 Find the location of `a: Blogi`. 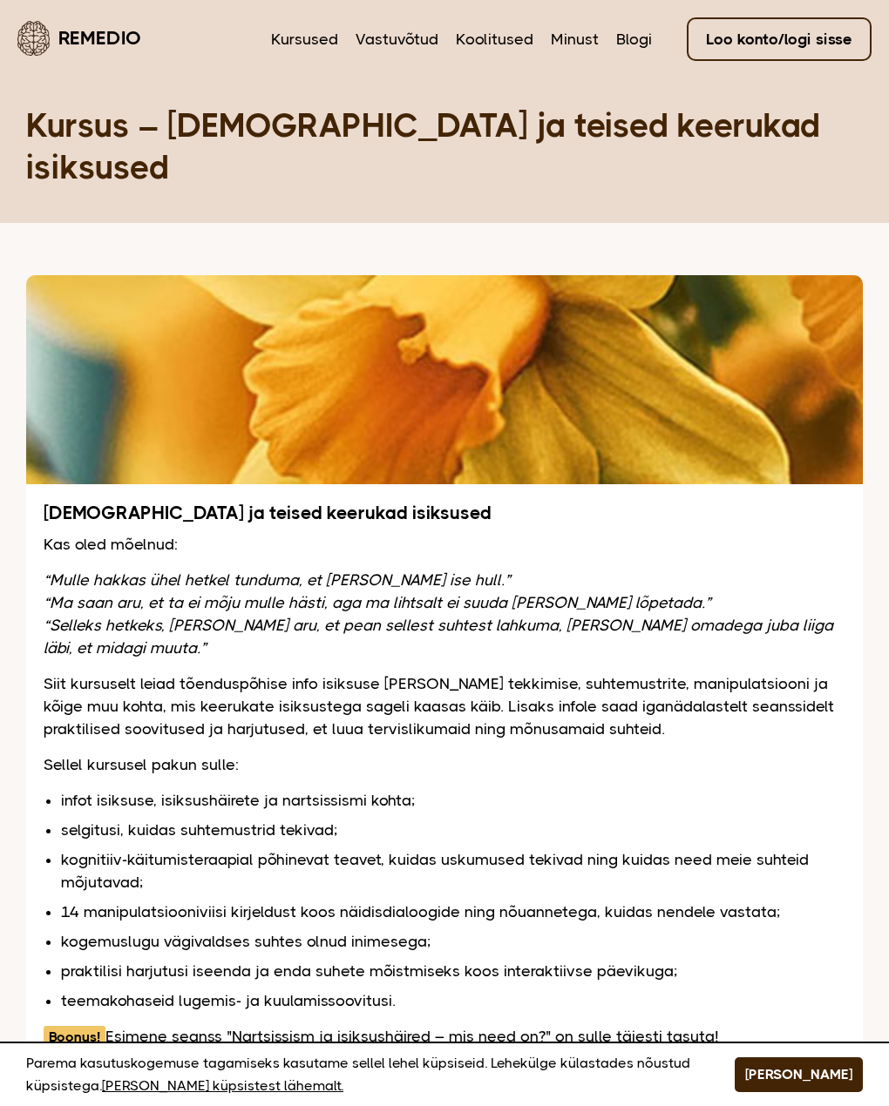

a: Blogi is located at coordinates (633, 39).